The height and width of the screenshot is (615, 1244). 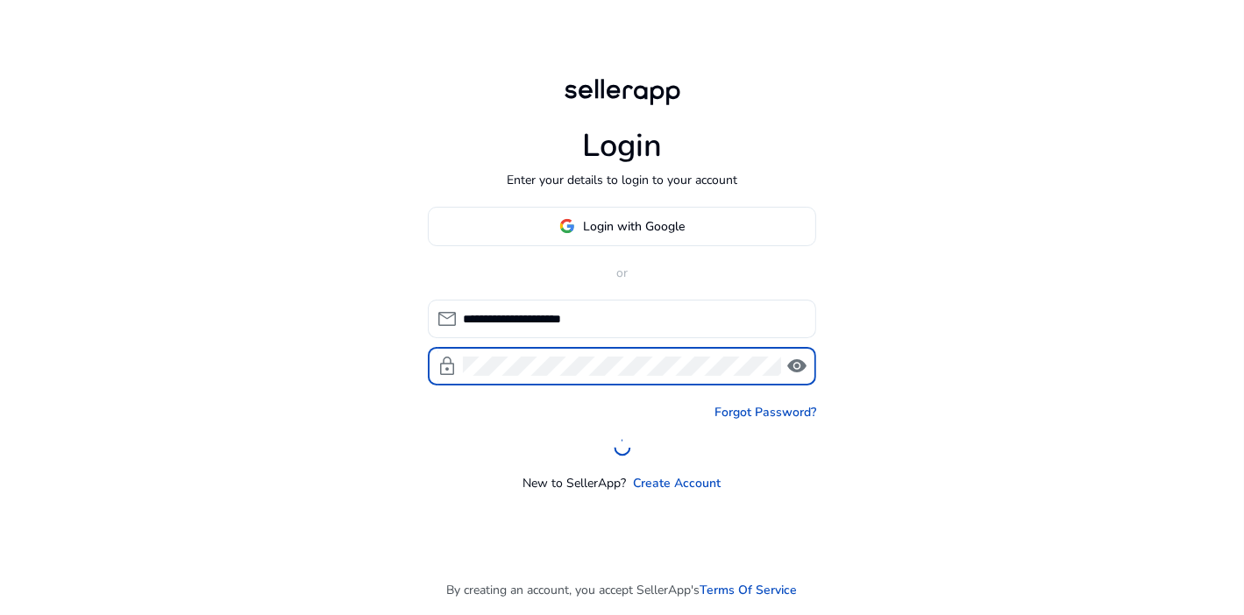 I want to click on button: Login with Google, so click(x=622, y=226).